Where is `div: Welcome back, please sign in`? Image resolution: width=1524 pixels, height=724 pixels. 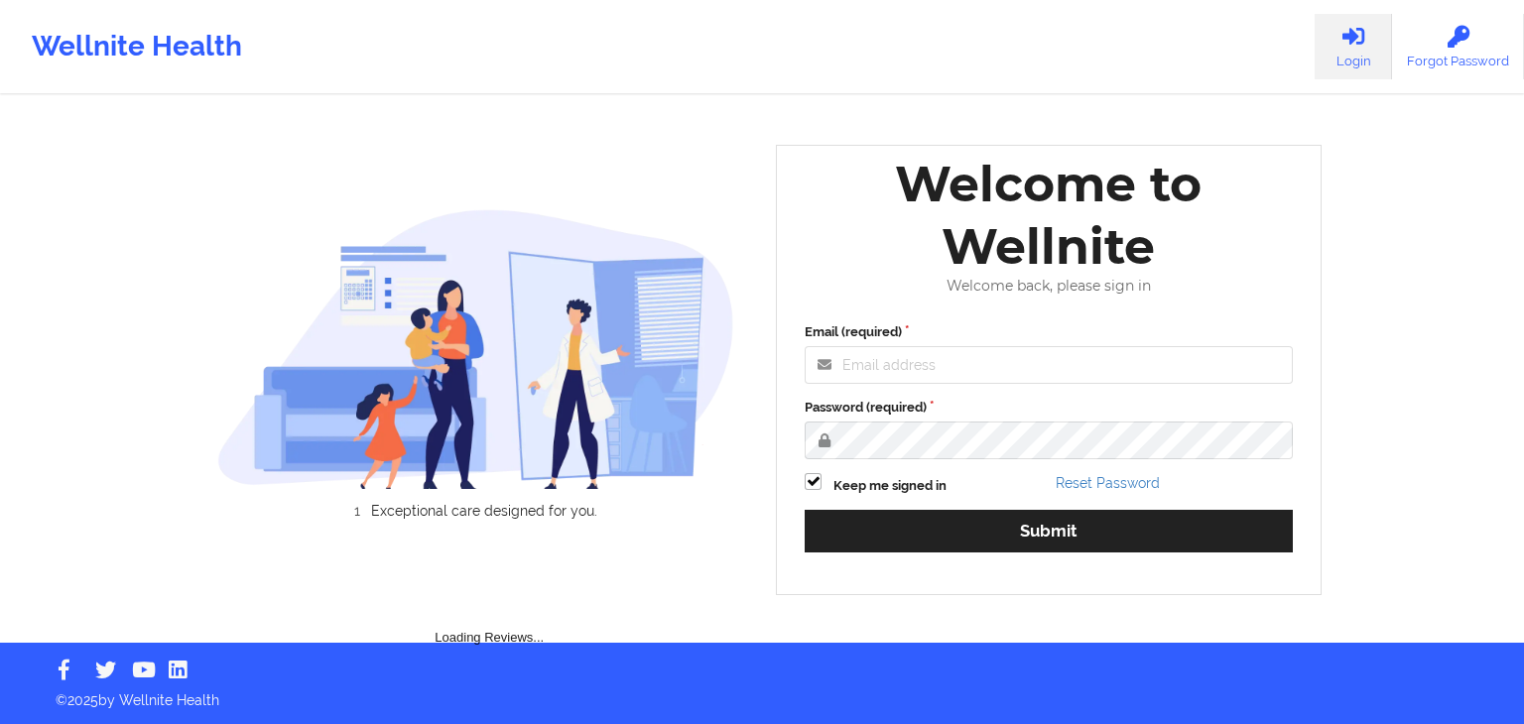 div: Welcome back, please sign in is located at coordinates (1049, 286).